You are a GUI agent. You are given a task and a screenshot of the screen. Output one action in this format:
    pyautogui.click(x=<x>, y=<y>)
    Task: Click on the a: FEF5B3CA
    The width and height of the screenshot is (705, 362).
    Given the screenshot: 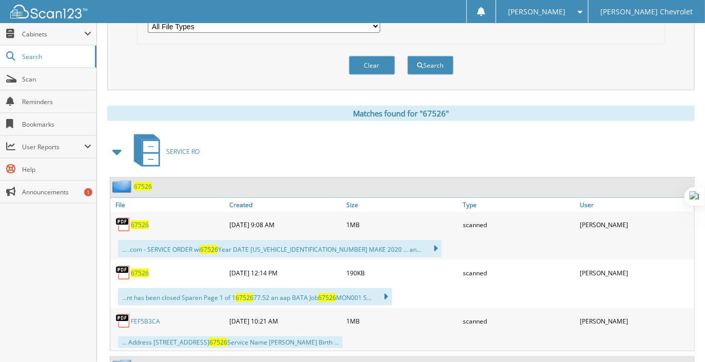 What is the action you would take?
    pyautogui.click(x=145, y=321)
    